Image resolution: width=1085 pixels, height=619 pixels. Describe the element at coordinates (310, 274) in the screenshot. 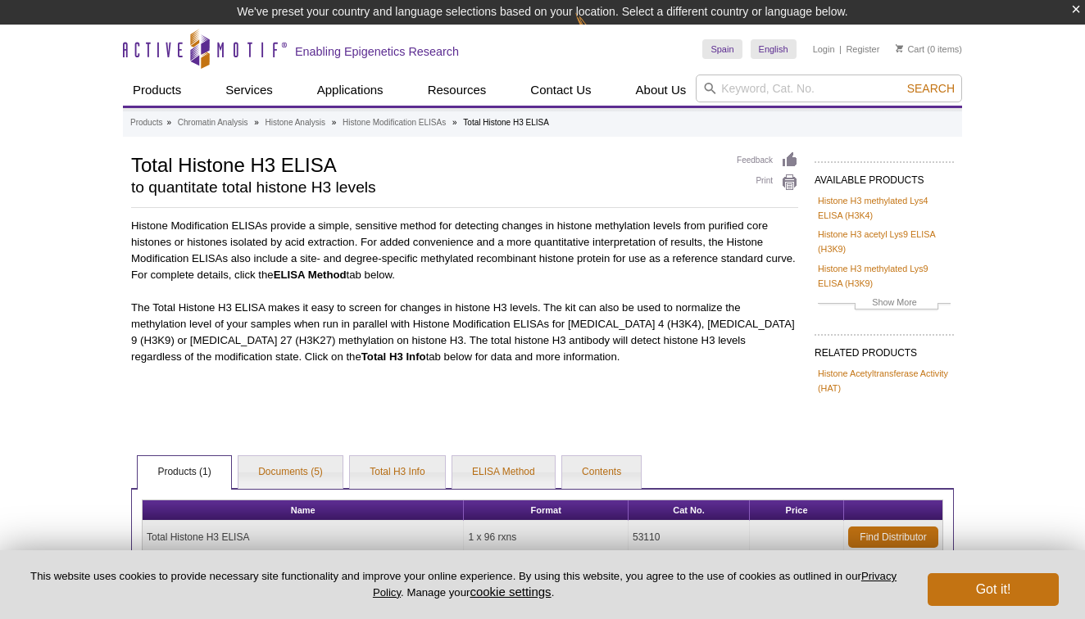

I see `strong: ELISA Method` at that location.